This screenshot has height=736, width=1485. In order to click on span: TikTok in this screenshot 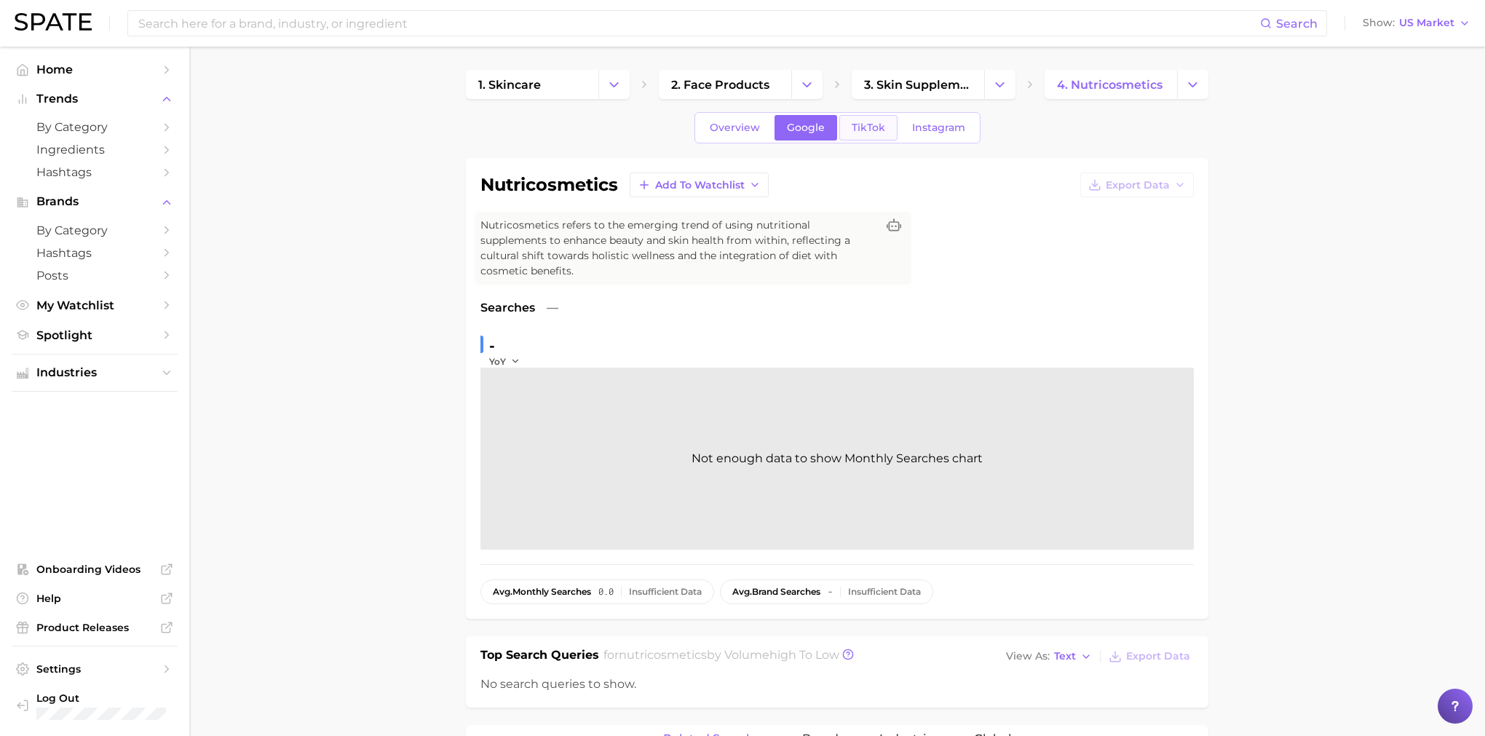, I will do `click(869, 127)`.